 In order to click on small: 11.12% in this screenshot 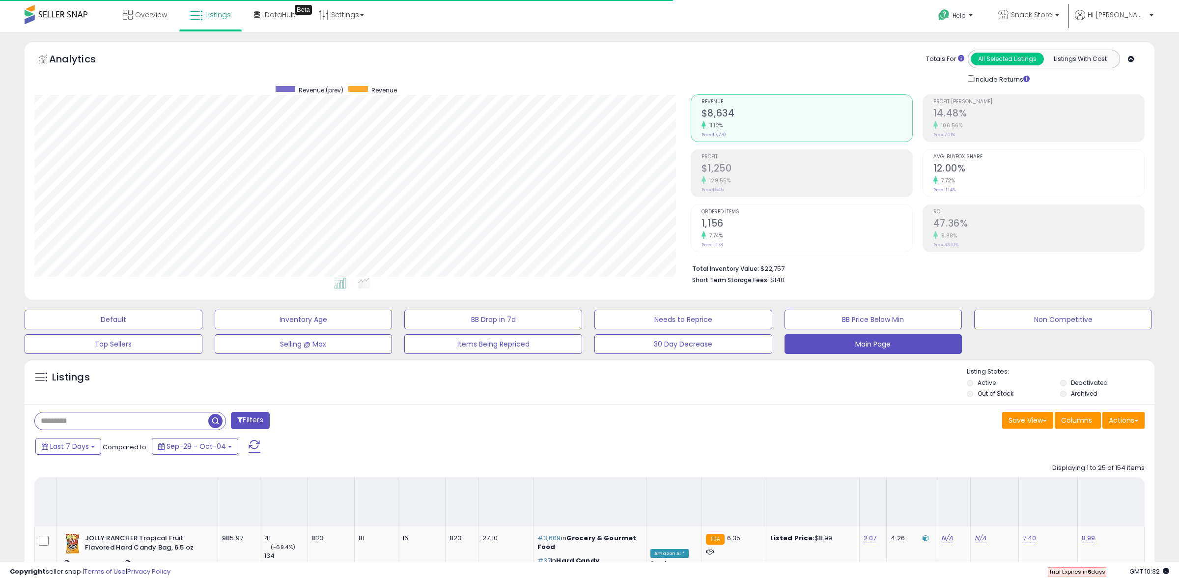, I will do `click(714, 125)`.